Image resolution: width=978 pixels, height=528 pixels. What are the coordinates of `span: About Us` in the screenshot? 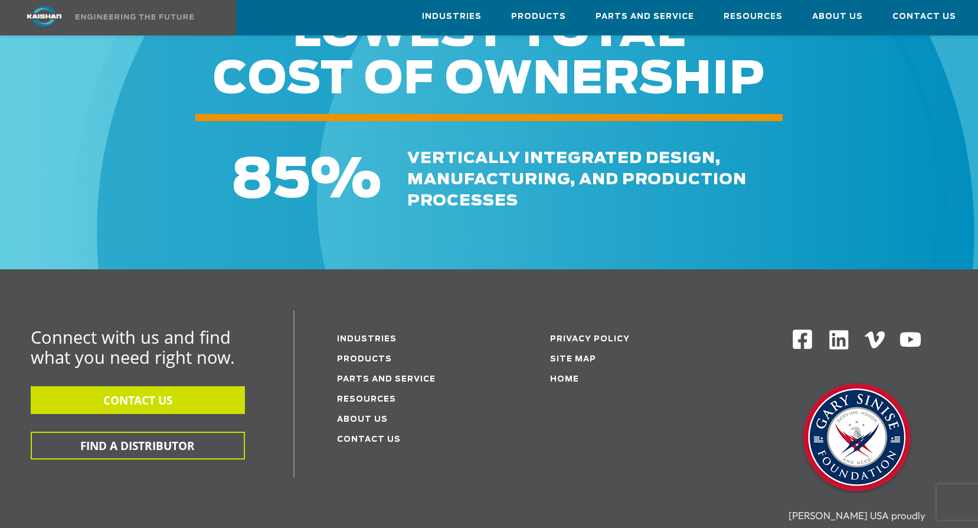 It's located at (838, 17).